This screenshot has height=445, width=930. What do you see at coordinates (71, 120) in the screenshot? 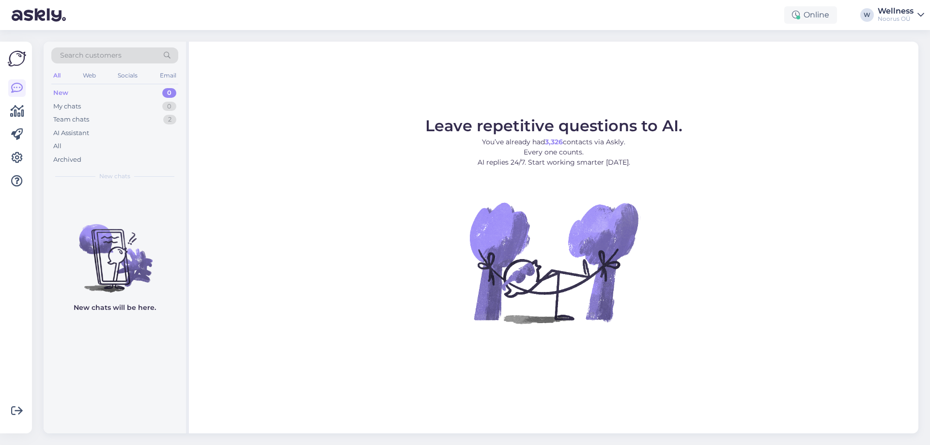
I see `div: Team chats` at bounding box center [71, 120].